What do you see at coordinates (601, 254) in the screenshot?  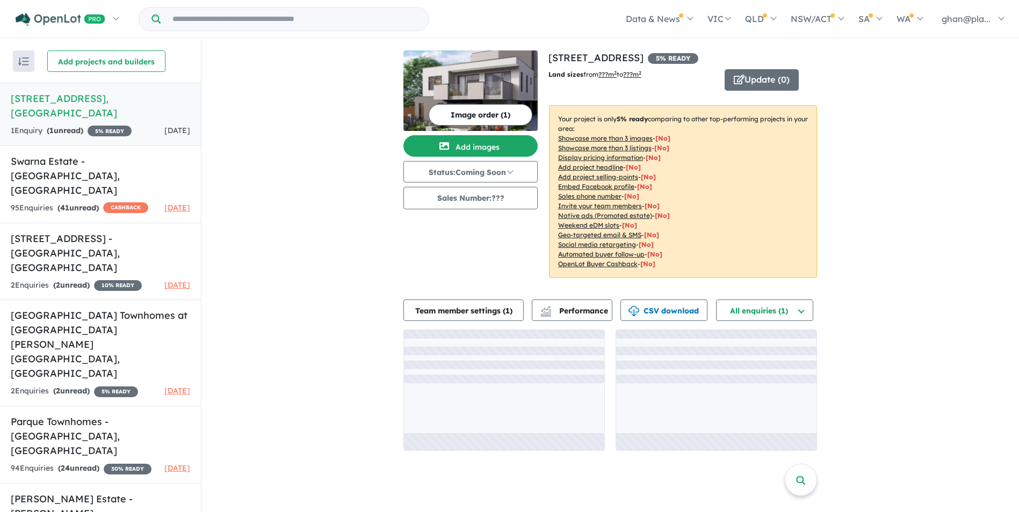 I see `u: Automated buyer follow-up` at bounding box center [601, 254].